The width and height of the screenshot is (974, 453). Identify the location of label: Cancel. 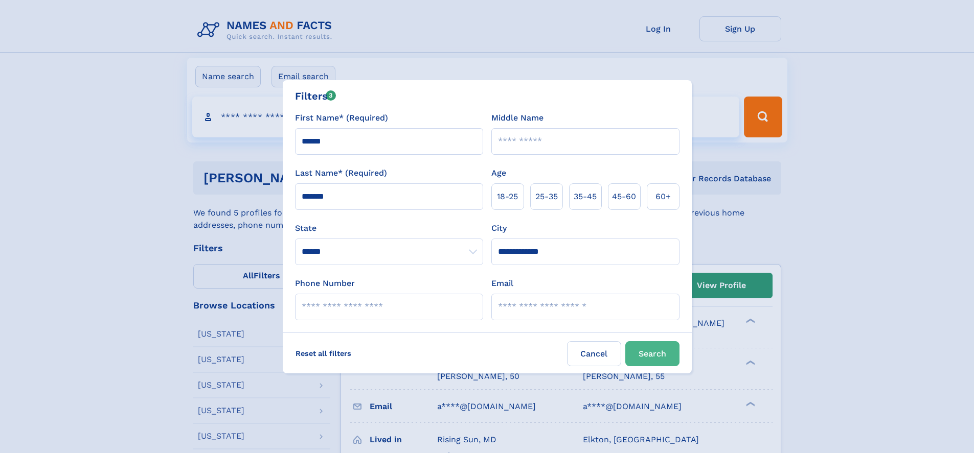
(594, 354).